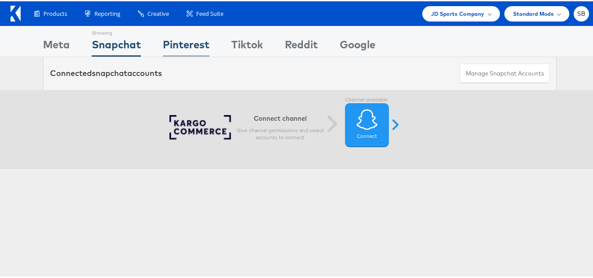 Image resolution: width=593 pixels, height=278 pixels. I want to click on span: Feed Suite, so click(210, 12).